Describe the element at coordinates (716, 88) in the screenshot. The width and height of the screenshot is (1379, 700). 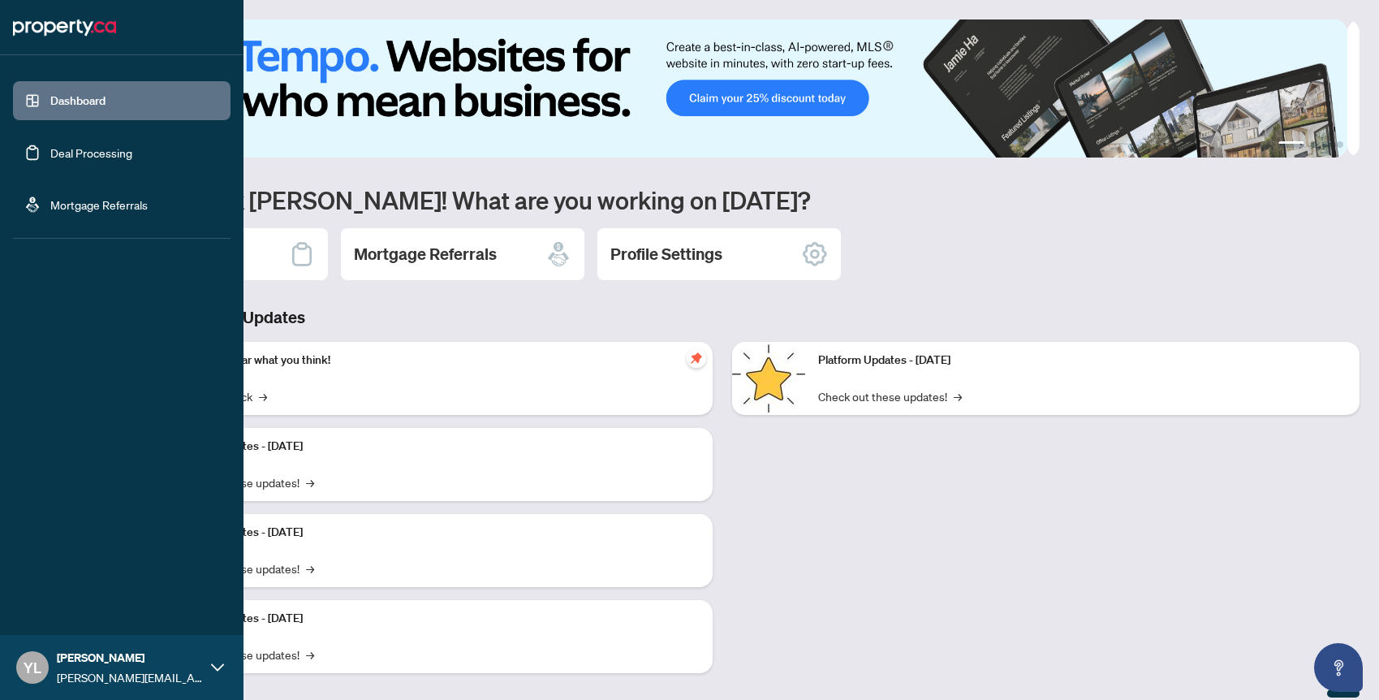
I see `img: Slide 0` at that location.